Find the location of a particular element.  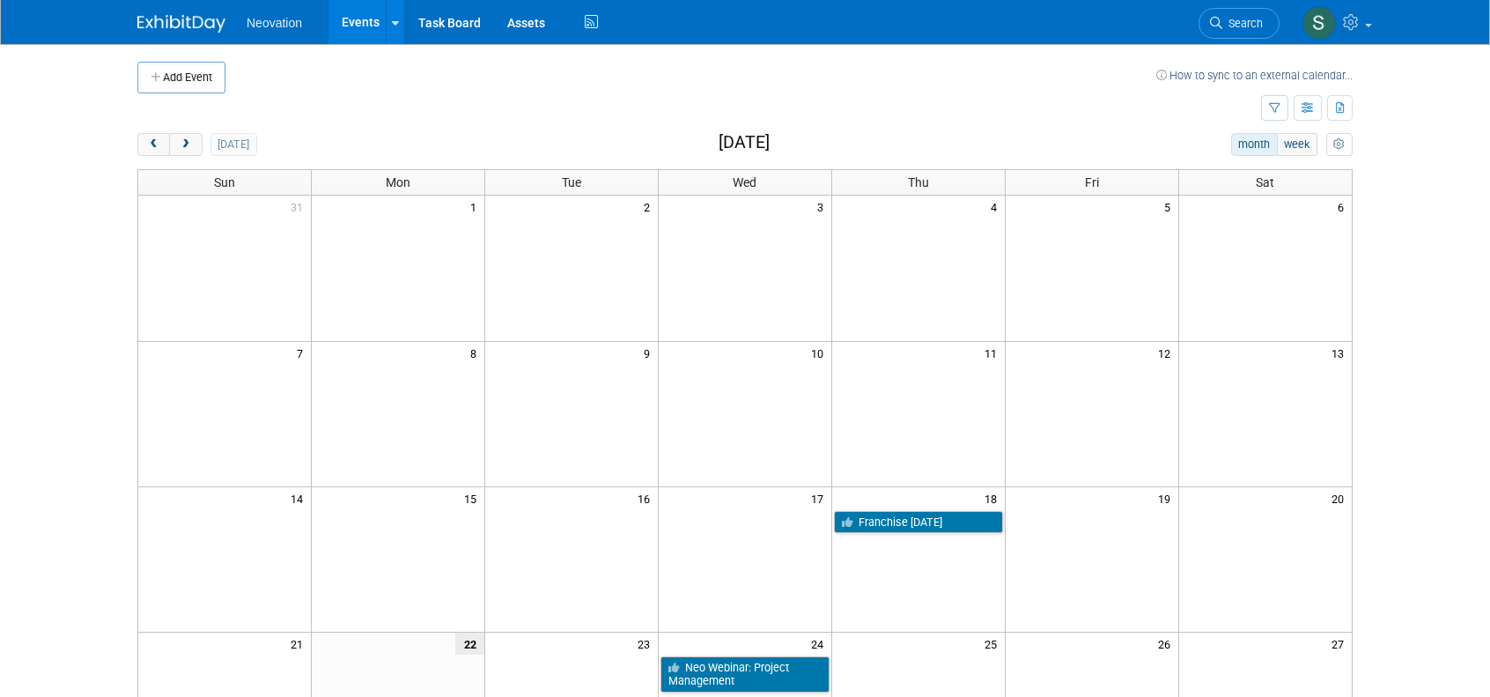

span: 25 is located at coordinates (993, 643).